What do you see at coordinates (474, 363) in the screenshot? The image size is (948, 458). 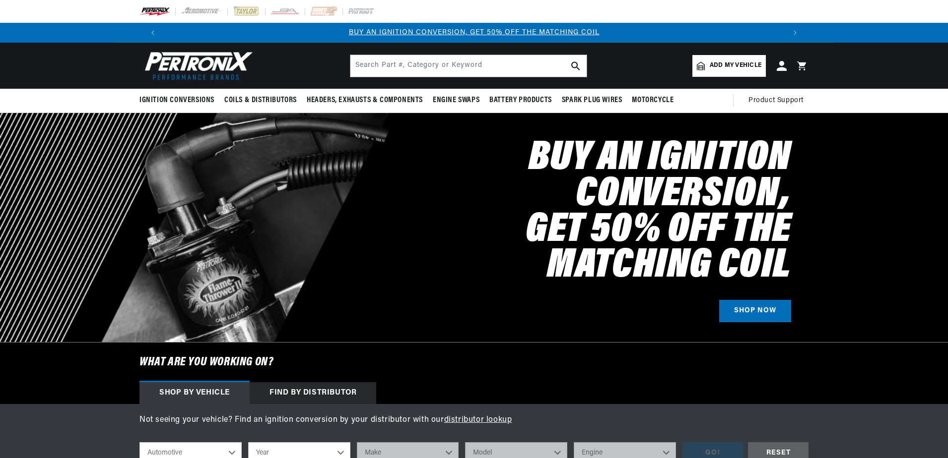 I see `h6: What are you working on?` at bounding box center [474, 363].